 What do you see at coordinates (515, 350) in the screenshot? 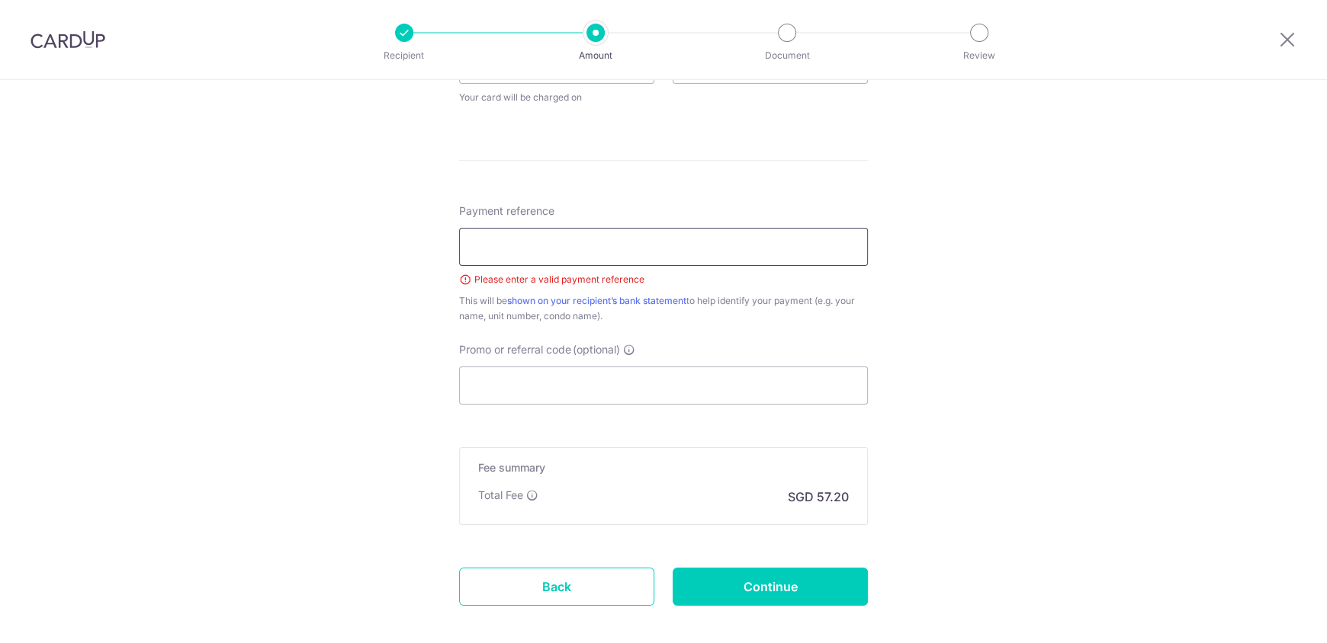
I see `span: Promo or referral code` at bounding box center [515, 350].